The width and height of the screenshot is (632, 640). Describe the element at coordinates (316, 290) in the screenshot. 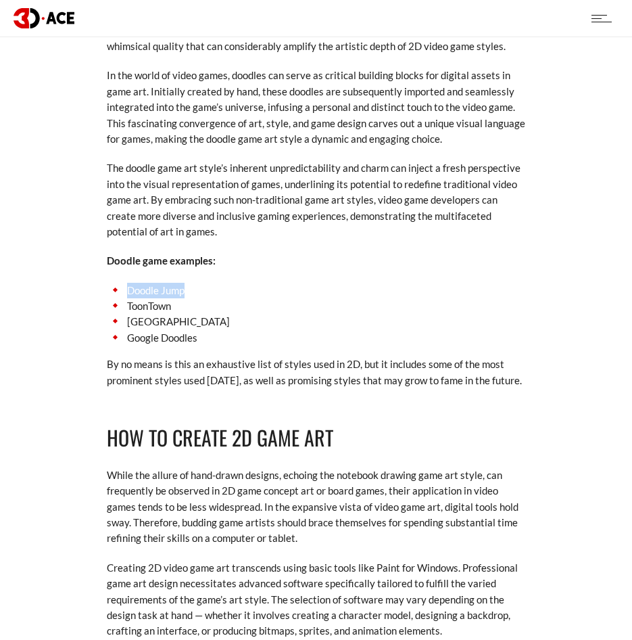

I see `li: Doodle Jump` at that location.